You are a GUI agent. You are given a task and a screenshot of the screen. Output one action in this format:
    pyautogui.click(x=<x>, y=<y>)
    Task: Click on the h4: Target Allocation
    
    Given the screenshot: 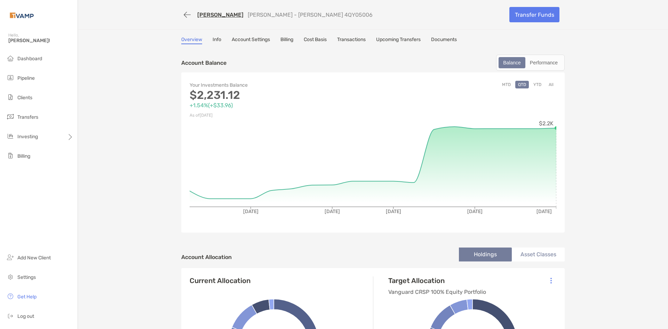 What is the action you would take?
    pyautogui.click(x=437, y=280)
    